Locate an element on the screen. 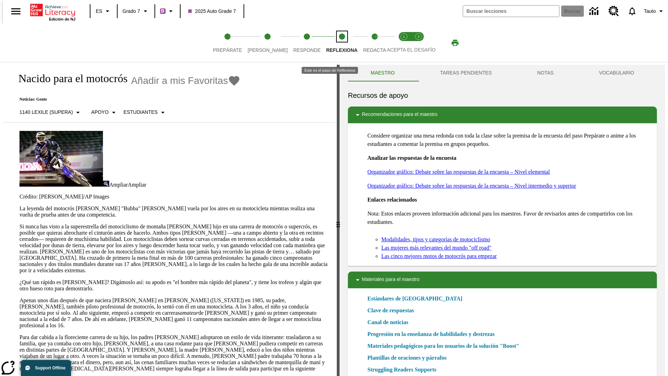 The image size is (668, 376). button: TAREAS PENDIENTES is located at coordinates (466, 73).